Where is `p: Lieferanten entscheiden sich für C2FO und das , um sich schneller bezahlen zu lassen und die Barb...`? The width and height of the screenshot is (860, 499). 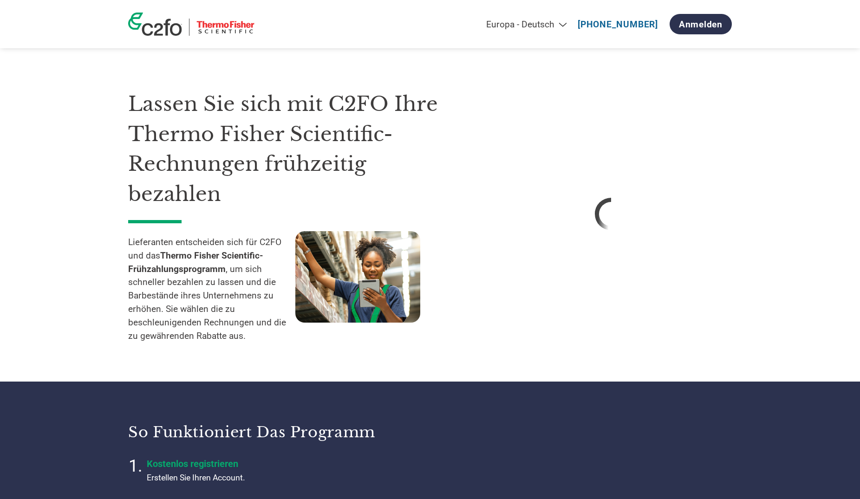 p: Lieferanten entscheiden sich für C2FO und das , um sich schneller bezahlen zu lassen und die Barb... is located at coordinates (212, 289).